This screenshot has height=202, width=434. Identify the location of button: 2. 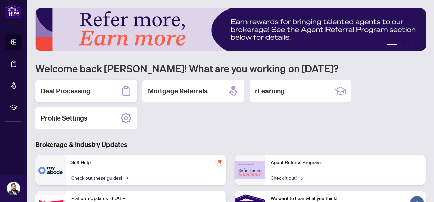
(401, 45).